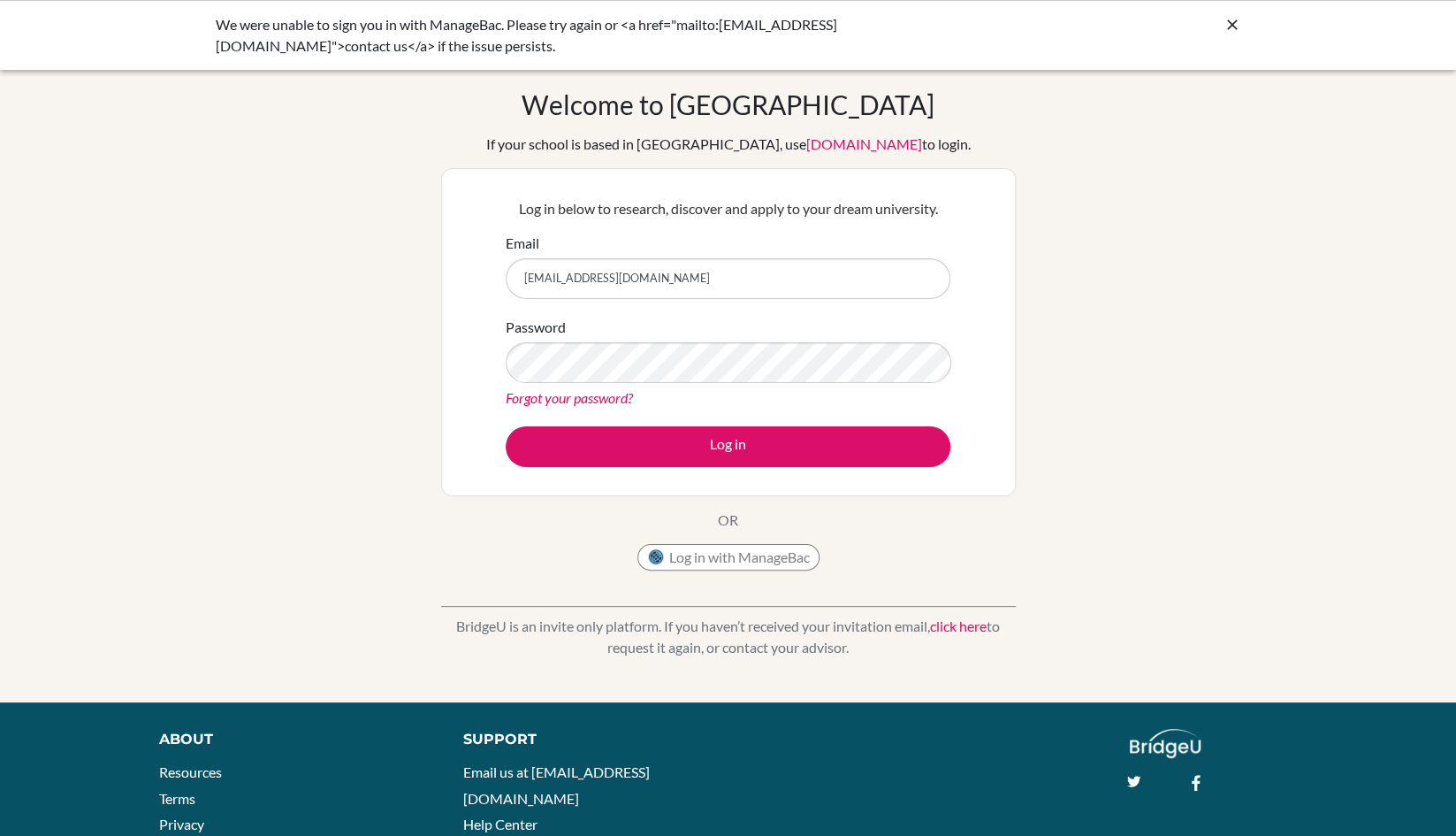  Describe the element at coordinates (728, 558) in the screenshot. I see `button: Log in with ManageBac` at that location.